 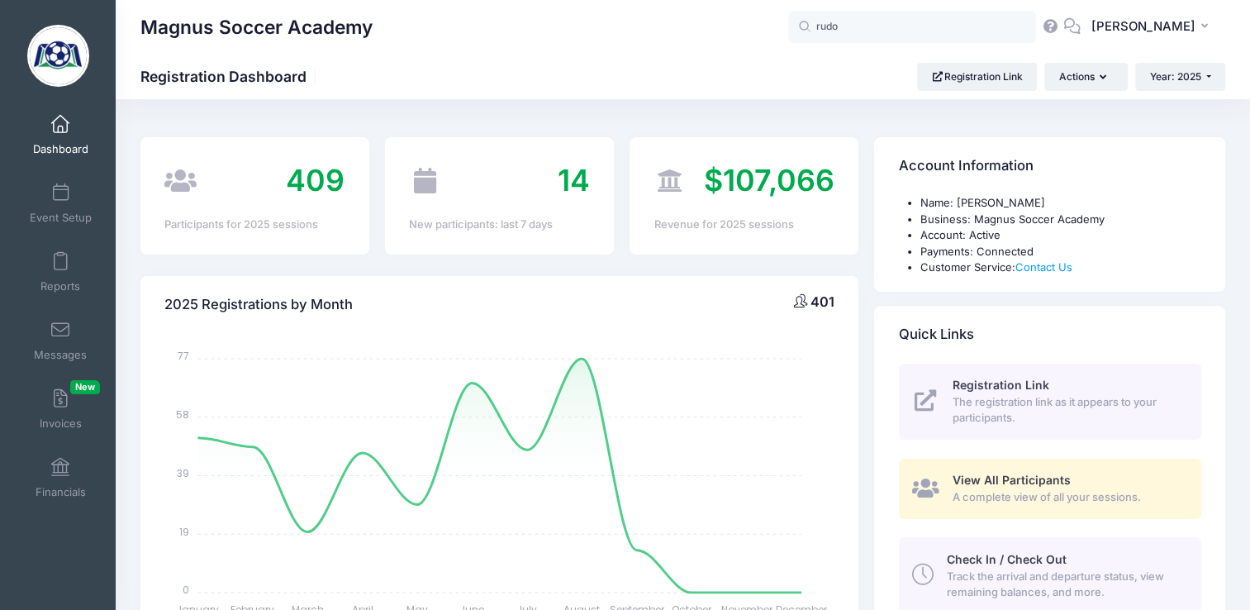 What do you see at coordinates (185, 531) in the screenshot?
I see `tspan: 19` at bounding box center [185, 531].